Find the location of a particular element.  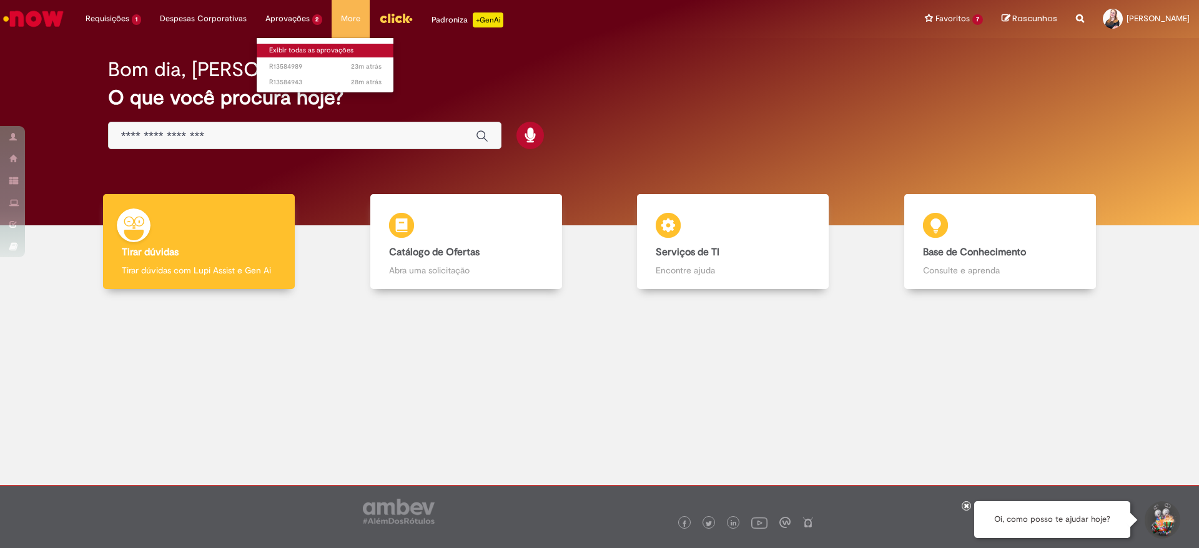

b: Tirar dúvidas is located at coordinates (150, 252).